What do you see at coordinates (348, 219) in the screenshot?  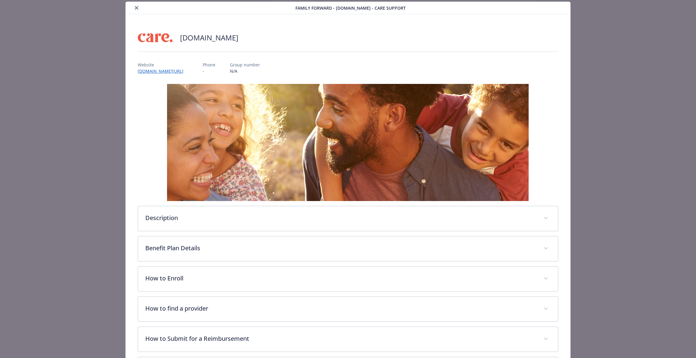 I see `div: Description` at bounding box center [348, 219].